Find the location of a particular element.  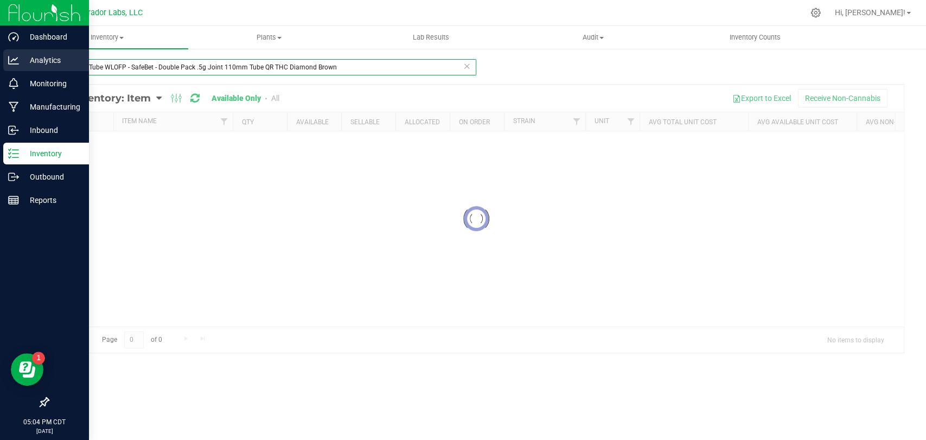

p: Inbound is located at coordinates (52, 130).